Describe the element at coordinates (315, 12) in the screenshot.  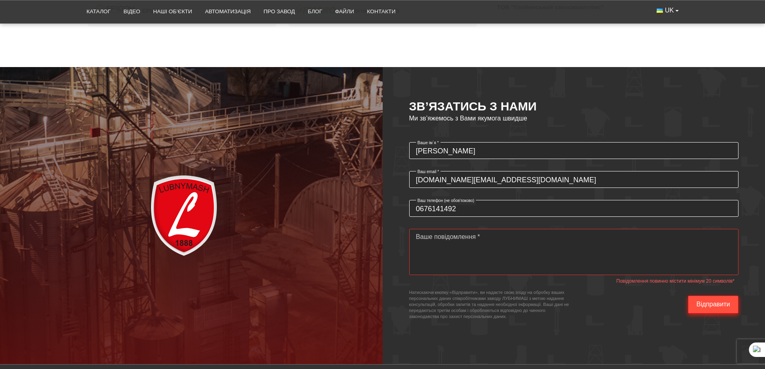
I see `a: Блог` at that location.